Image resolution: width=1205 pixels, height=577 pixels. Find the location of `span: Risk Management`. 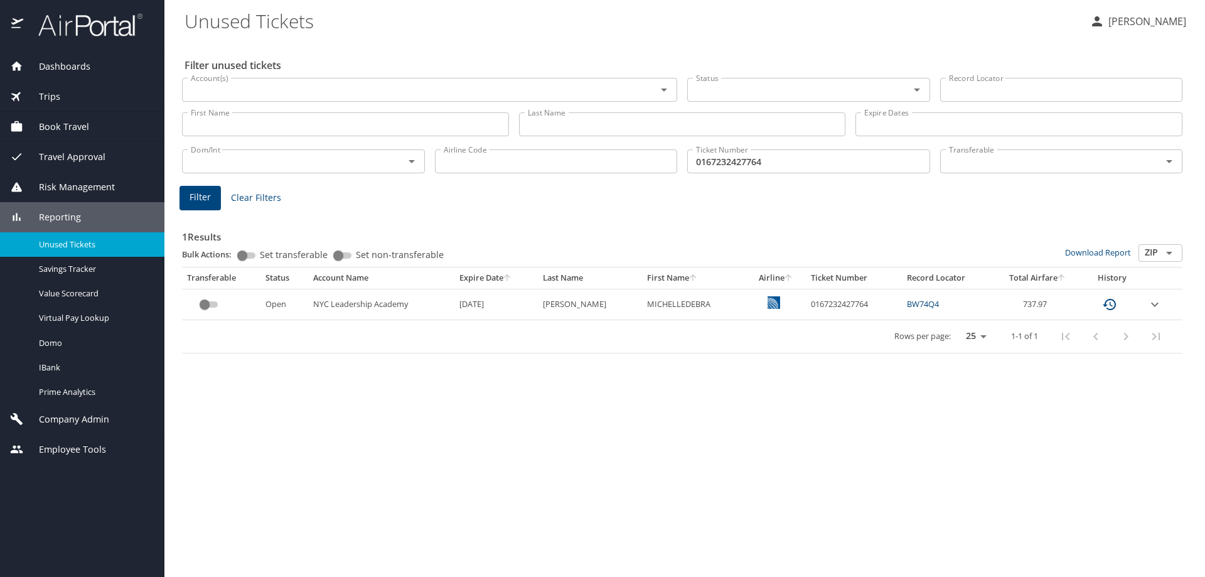

span: Risk Management is located at coordinates (69, 187).